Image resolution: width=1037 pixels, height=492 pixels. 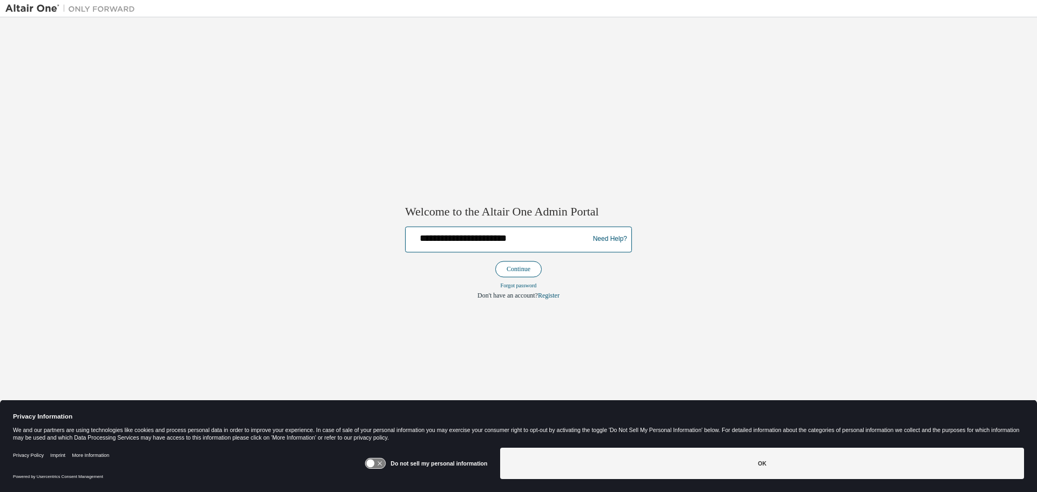 I want to click on button: Continue, so click(x=519, y=269).